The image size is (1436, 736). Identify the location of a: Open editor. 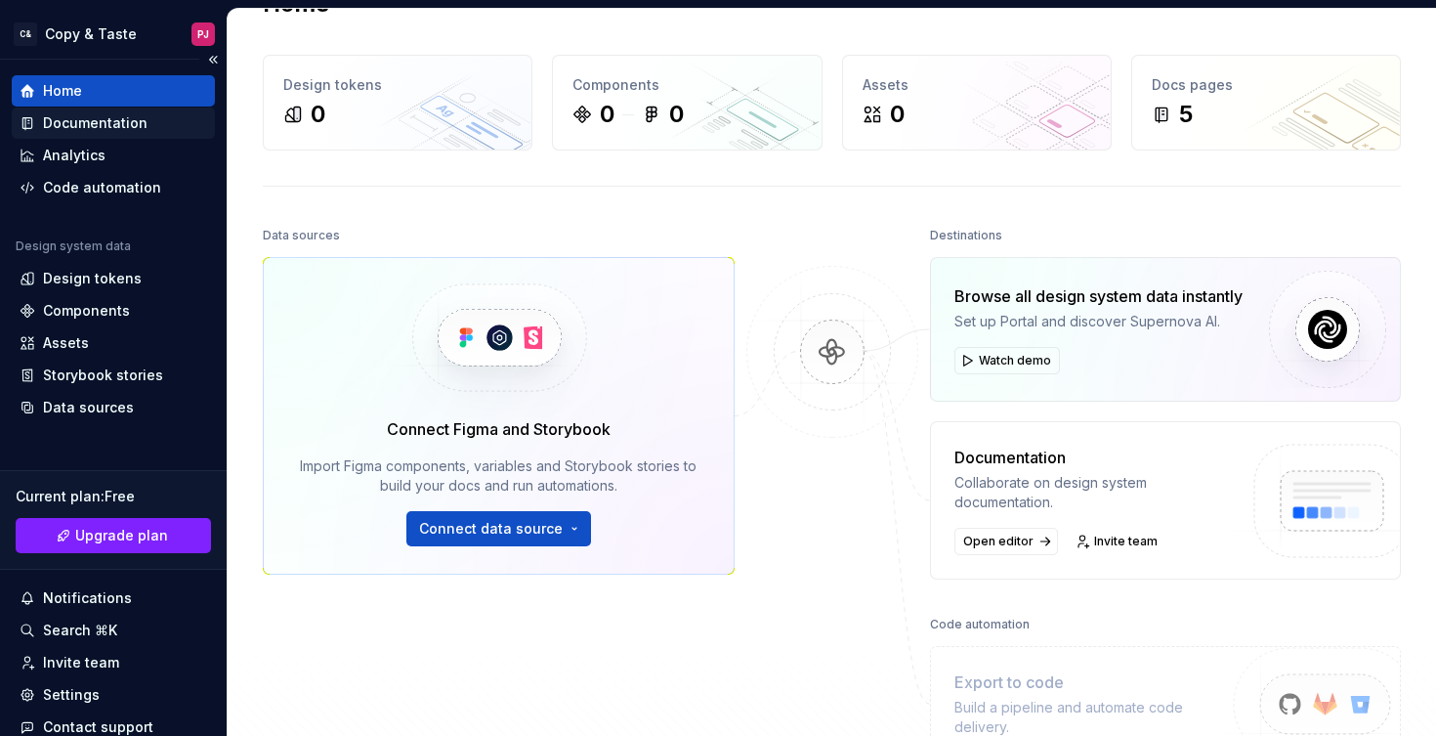
(1006, 541).